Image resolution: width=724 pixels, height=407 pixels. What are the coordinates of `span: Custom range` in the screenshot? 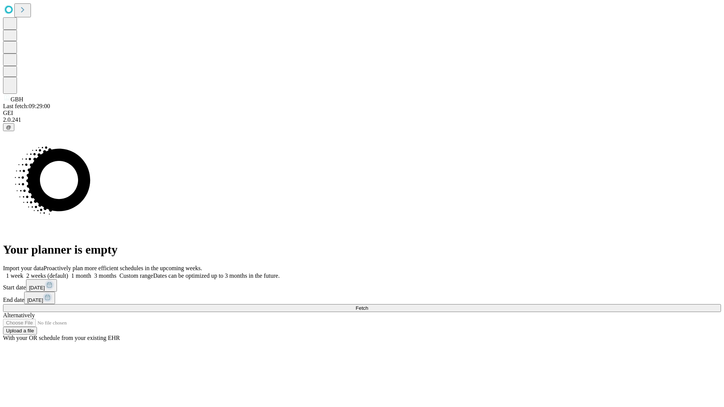 It's located at (136, 276).